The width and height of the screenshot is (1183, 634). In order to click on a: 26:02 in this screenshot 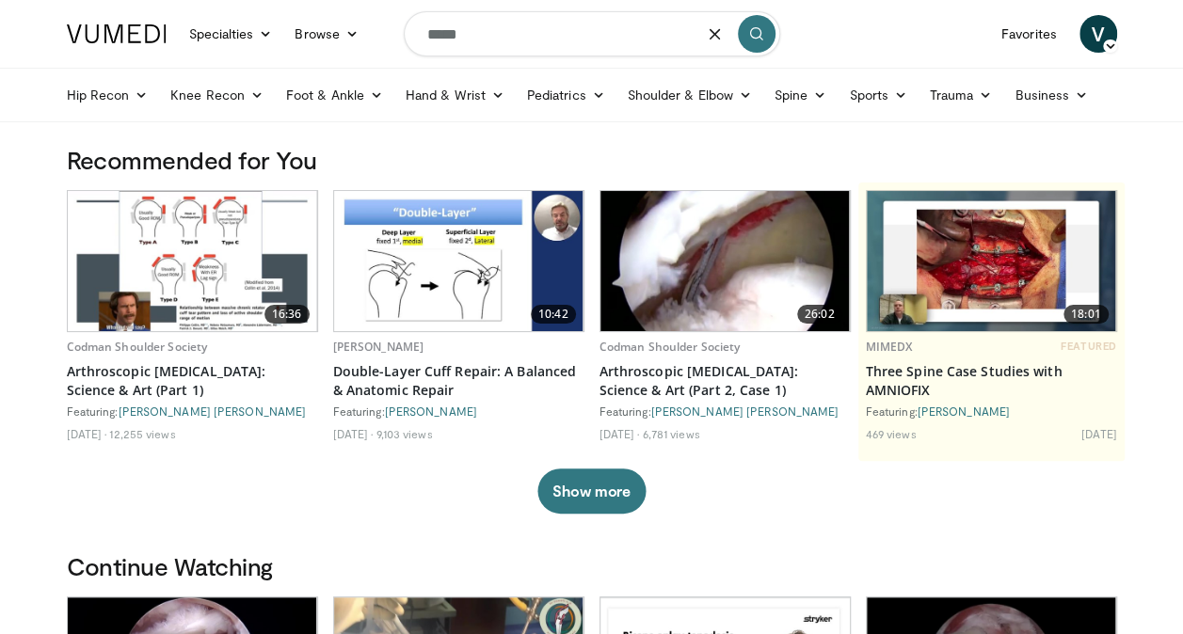, I will do `click(725, 261)`.